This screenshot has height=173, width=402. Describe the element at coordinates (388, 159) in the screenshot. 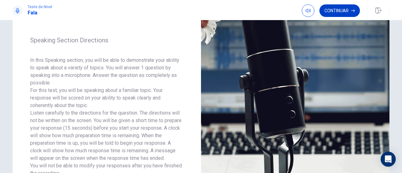

I see `div: Open Intercom Messenger` at that location.